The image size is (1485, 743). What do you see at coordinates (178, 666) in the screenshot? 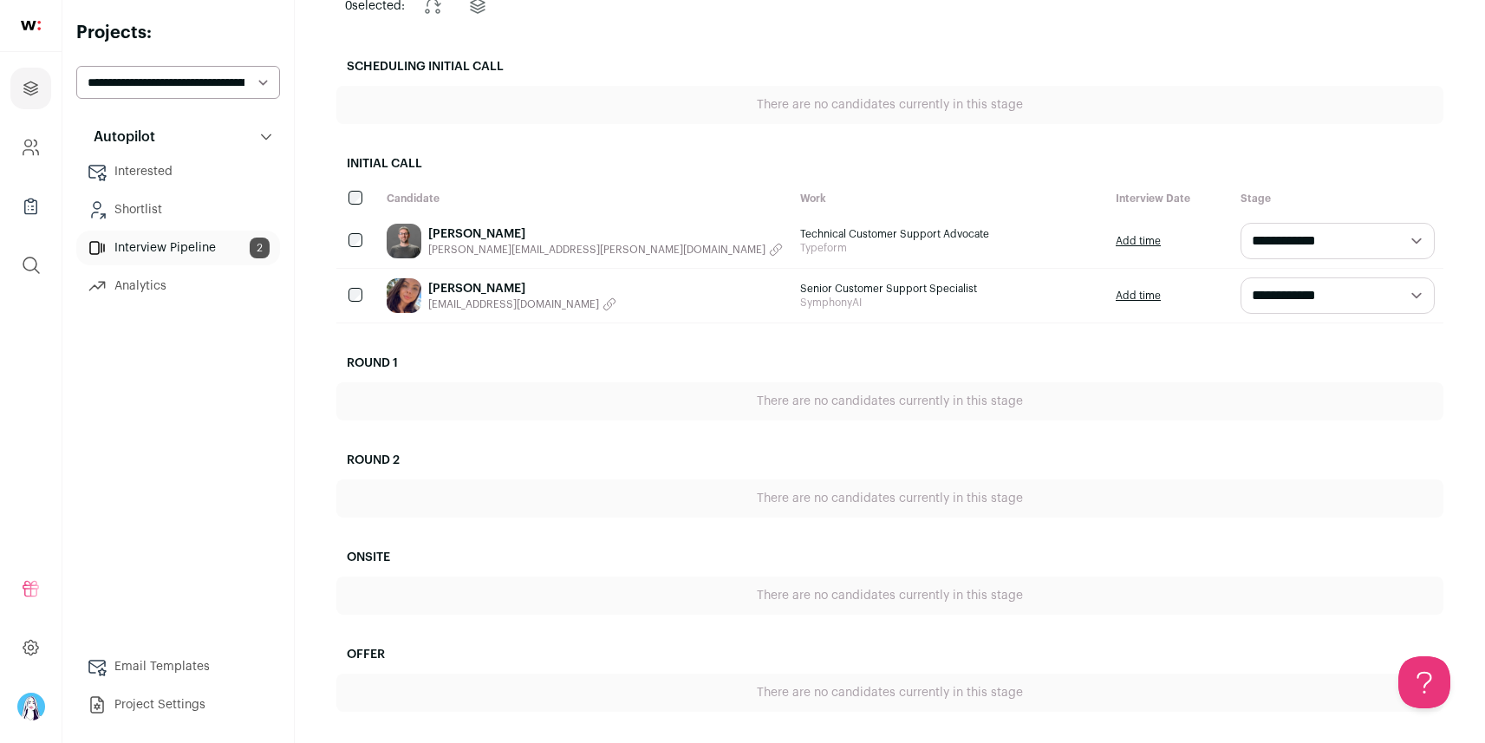
I see `a: Email Templates` at bounding box center [178, 666].